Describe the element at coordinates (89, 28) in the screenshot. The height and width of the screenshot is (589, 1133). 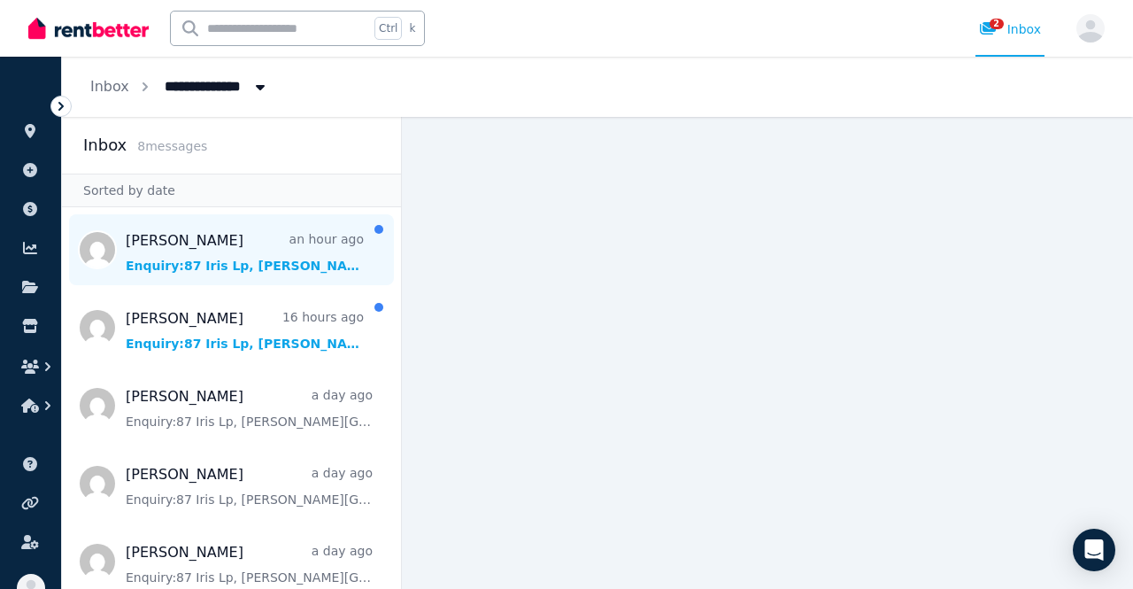
I see `img: RentBetter` at that location.